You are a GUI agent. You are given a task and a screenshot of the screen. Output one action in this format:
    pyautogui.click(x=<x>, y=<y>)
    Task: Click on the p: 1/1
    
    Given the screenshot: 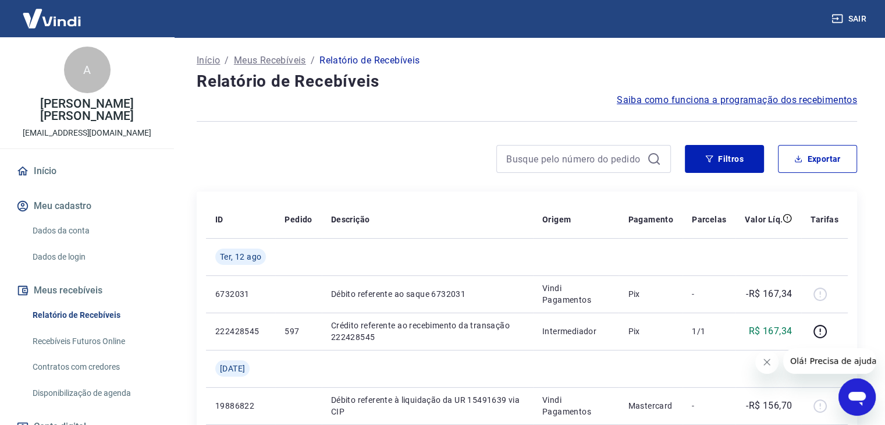 What is the action you would take?
    pyautogui.click(x=708, y=331)
    